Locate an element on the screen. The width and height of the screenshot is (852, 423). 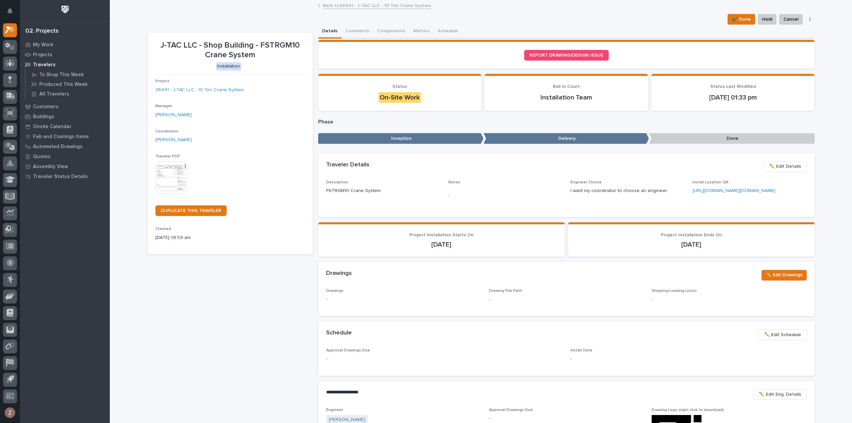
p: Buildings is located at coordinates (44, 117).